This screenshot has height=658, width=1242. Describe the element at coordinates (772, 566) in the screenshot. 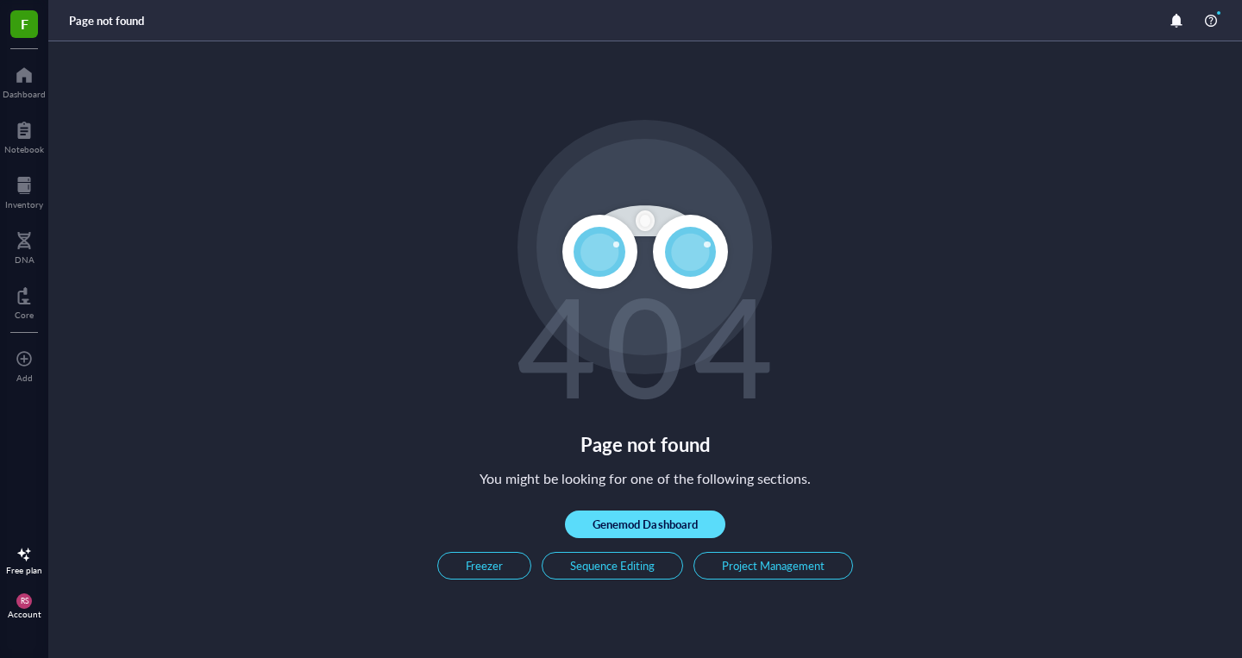

I see `span: Project Management` at that location.